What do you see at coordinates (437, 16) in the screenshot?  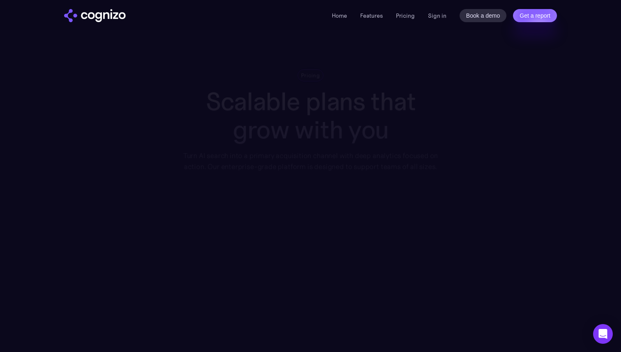 I see `a: Sign in` at bounding box center [437, 16].